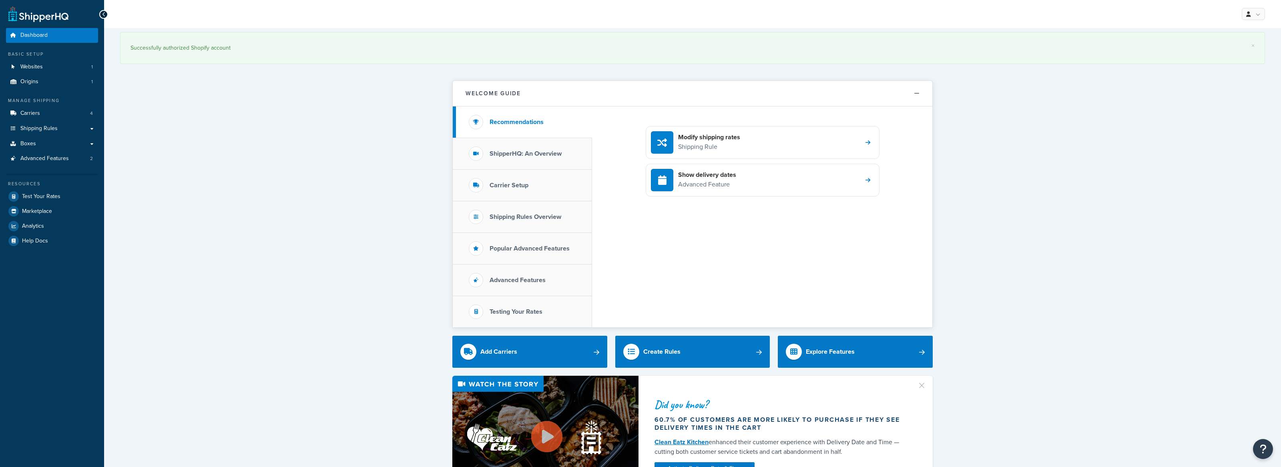 Image resolution: width=1281 pixels, height=467 pixels. Describe the element at coordinates (516, 122) in the screenshot. I see `h3: Recommendations` at that location.